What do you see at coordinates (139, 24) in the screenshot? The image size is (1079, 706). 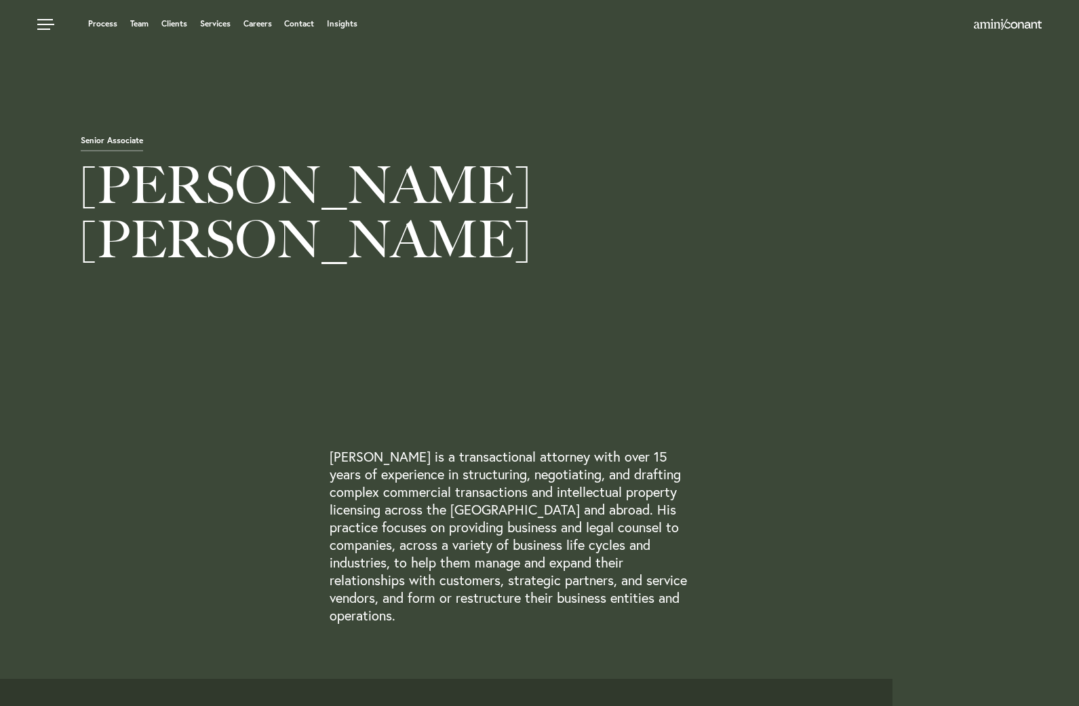 I see `a: Team` at bounding box center [139, 24].